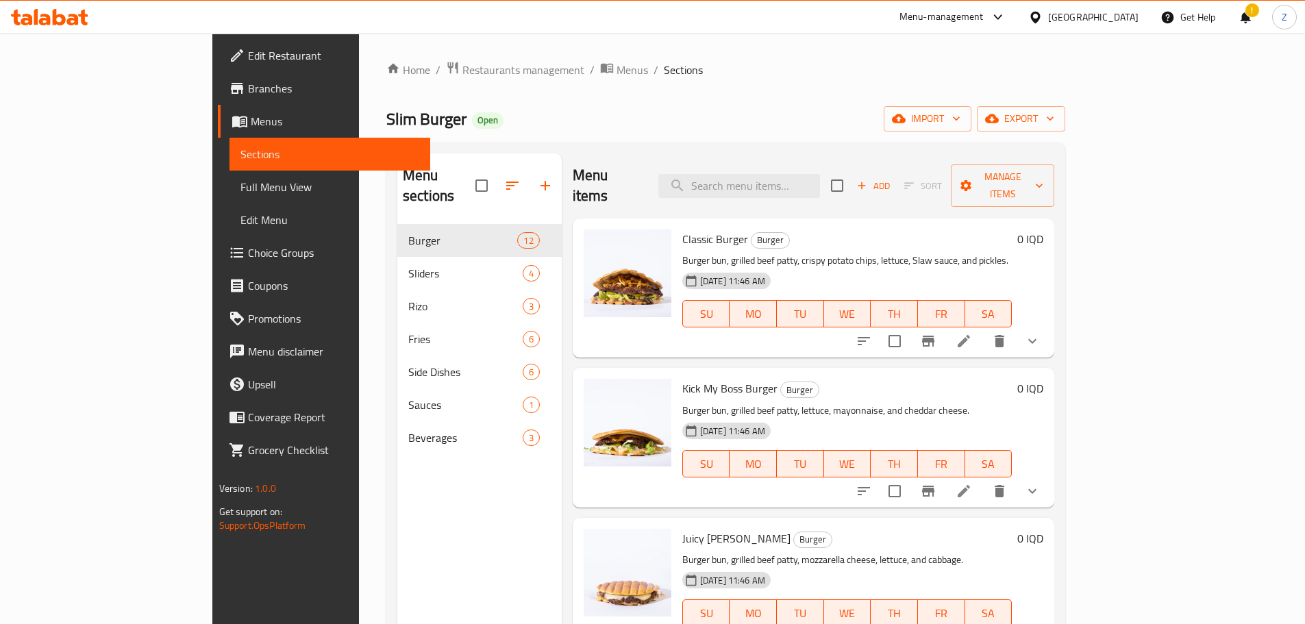 Image resolution: width=1305 pixels, height=624 pixels. What do you see at coordinates (265, 488) in the screenshot?
I see `span: 1.0.0` at bounding box center [265, 488].